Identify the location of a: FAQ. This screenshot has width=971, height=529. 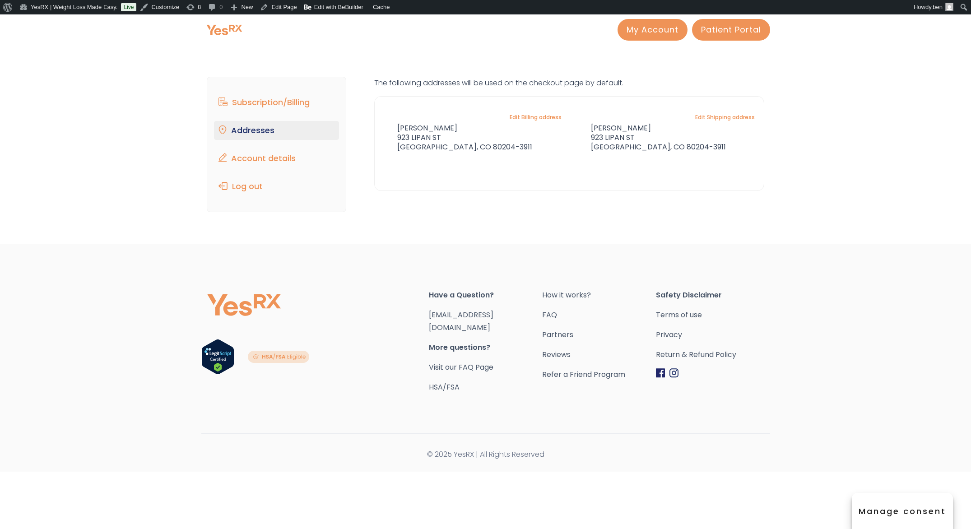
(599, 315).